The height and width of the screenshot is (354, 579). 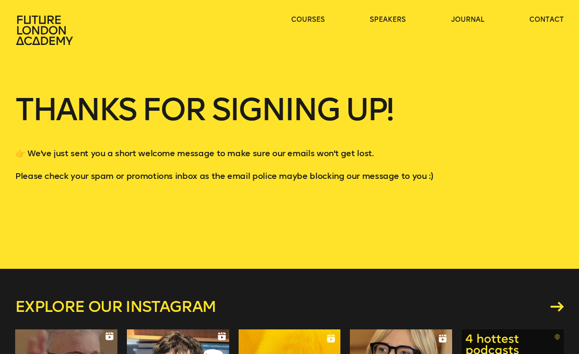 What do you see at coordinates (467, 20) in the screenshot?
I see `a: journal` at bounding box center [467, 20].